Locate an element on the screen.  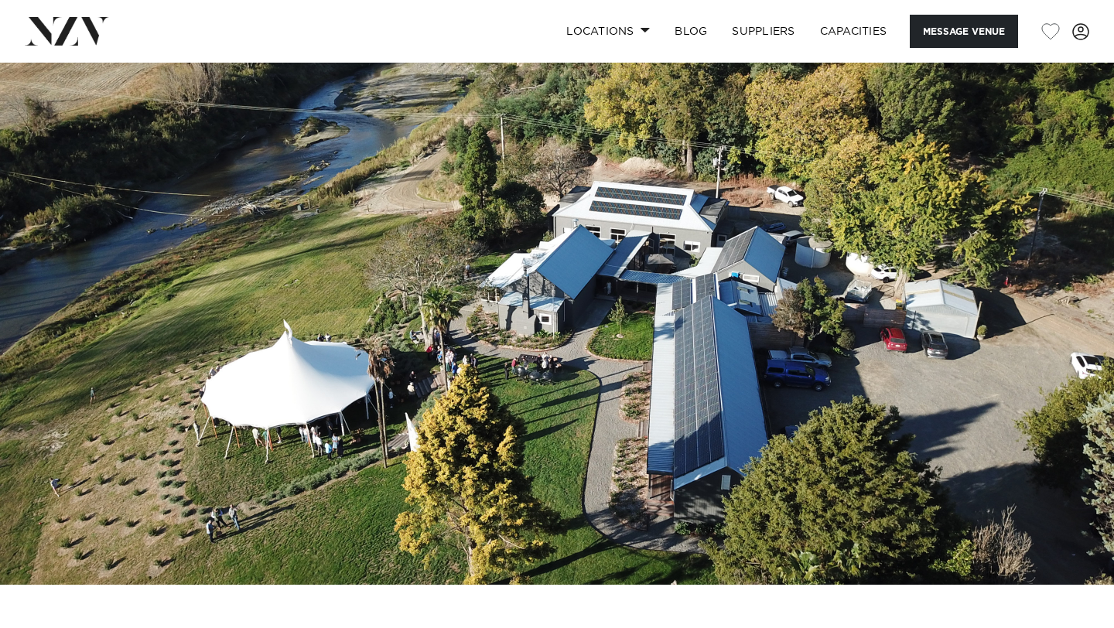
a: SUPPLIERS is located at coordinates (763, 31).